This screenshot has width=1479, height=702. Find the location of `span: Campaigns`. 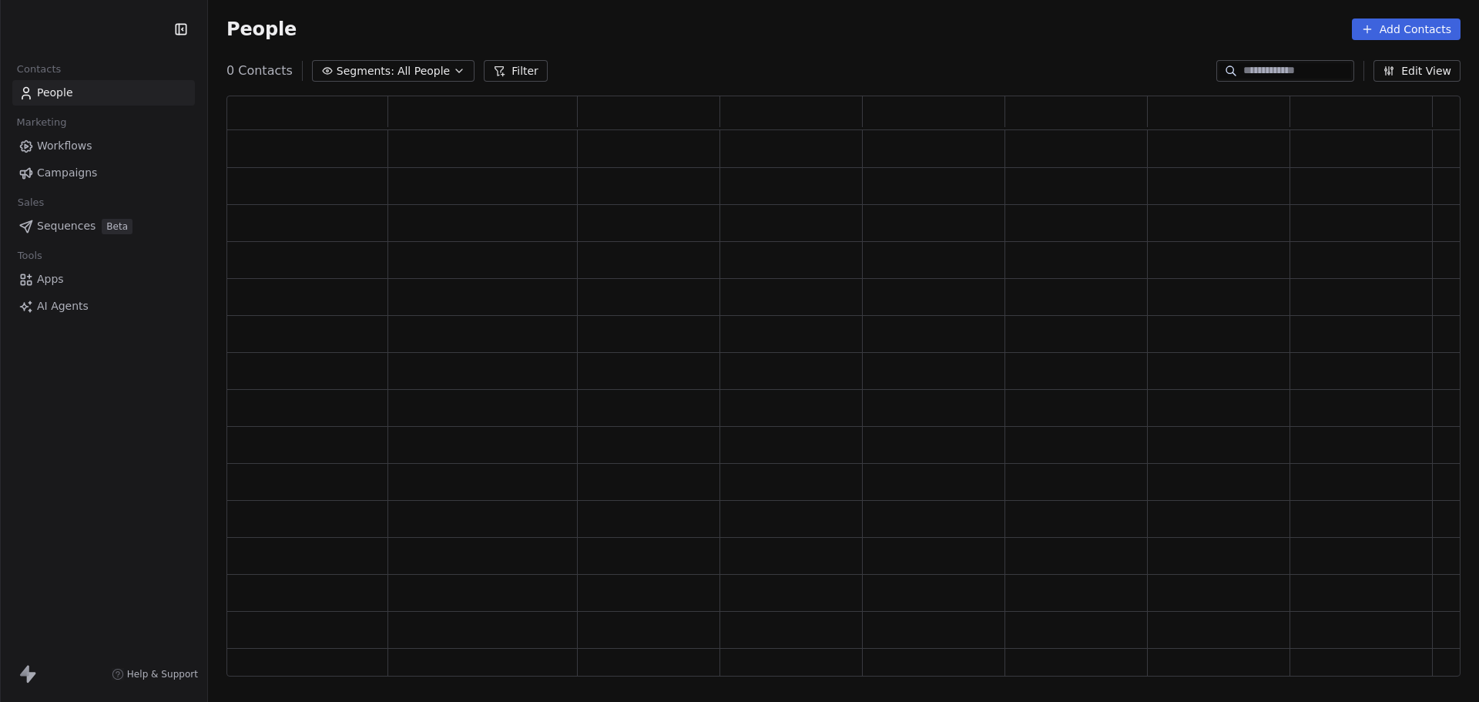

span: Campaigns is located at coordinates (67, 173).